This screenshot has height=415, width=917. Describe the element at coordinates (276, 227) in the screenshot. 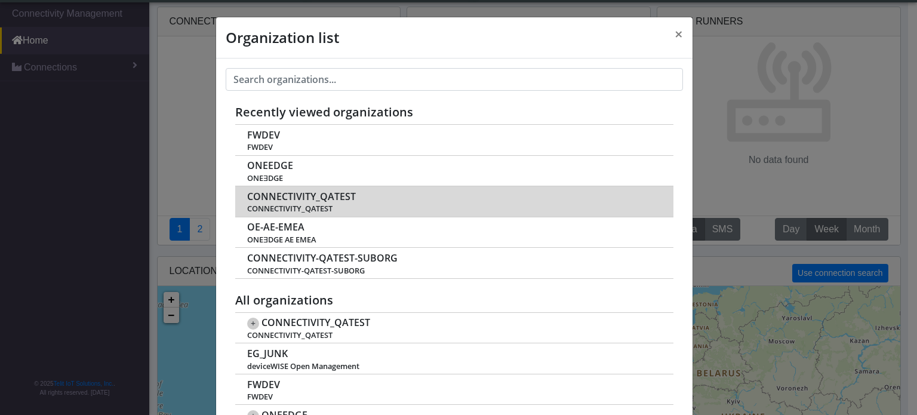

I see `span: OE-AE-EMEA` at that location.